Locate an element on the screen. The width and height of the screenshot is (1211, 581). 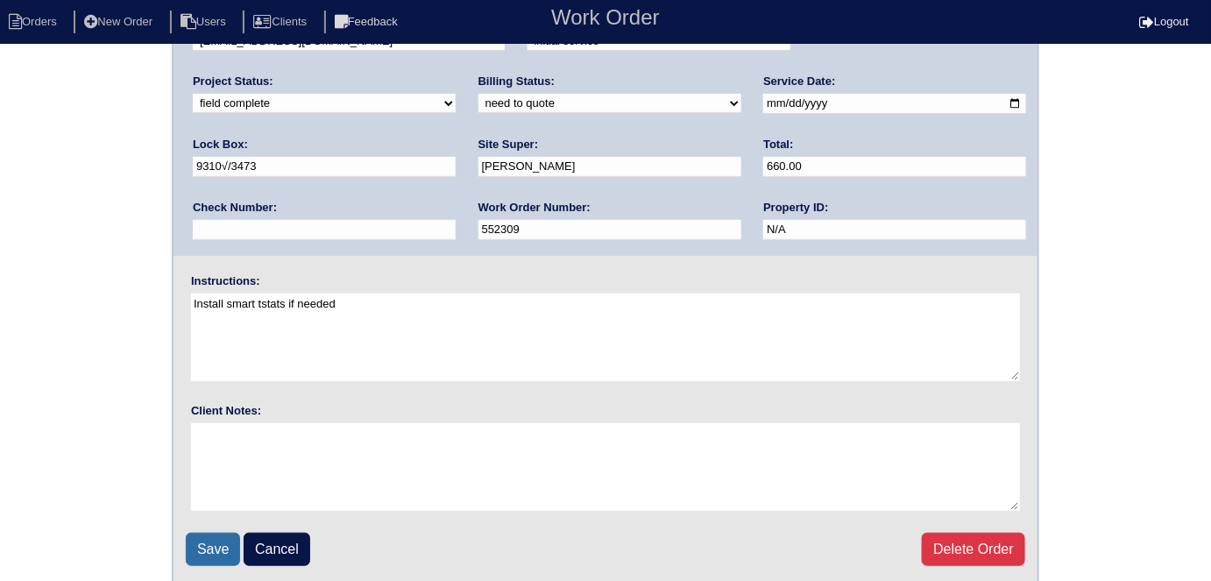
label: Total: is located at coordinates (778, 145).